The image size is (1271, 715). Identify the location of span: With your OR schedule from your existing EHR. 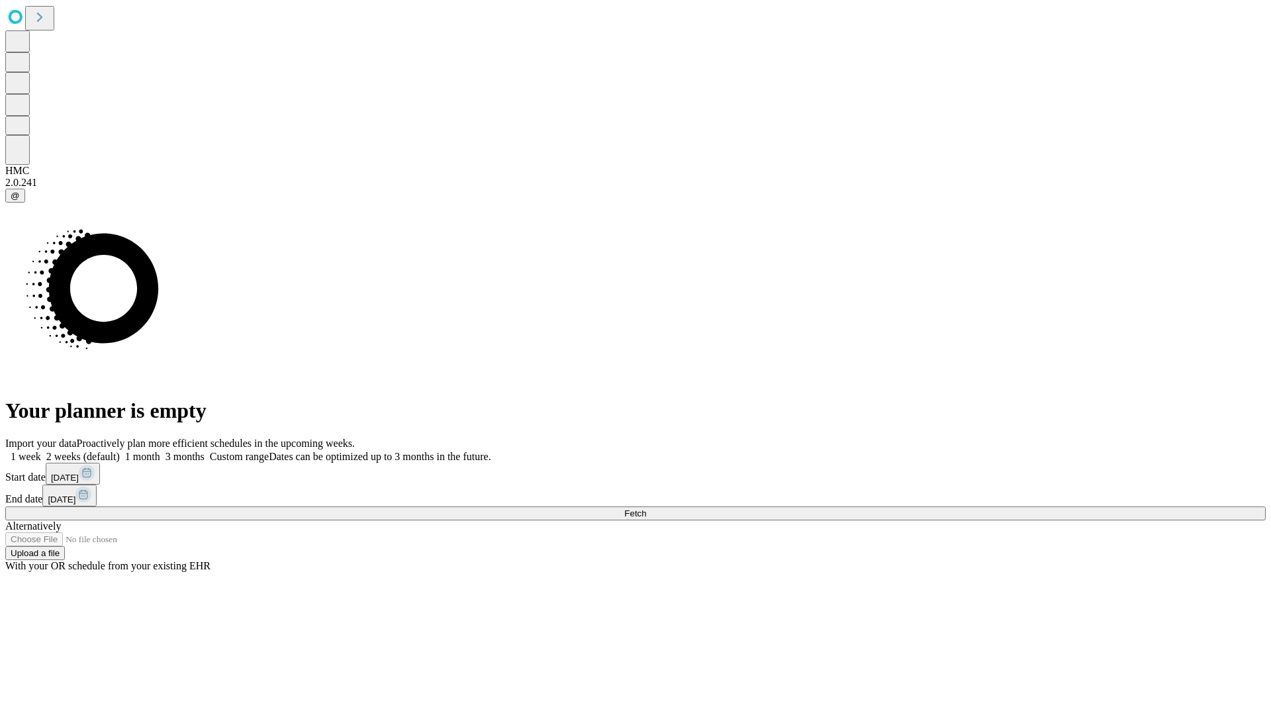
(108, 565).